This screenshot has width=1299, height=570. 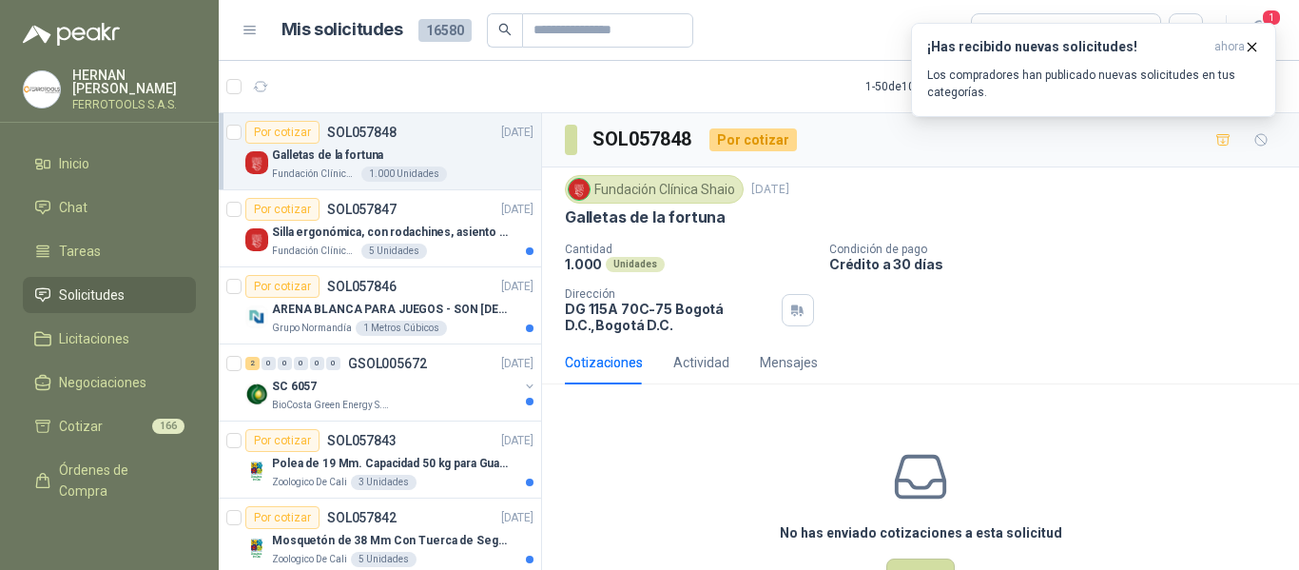 I want to click on span: Chat, so click(x=73, y=207).